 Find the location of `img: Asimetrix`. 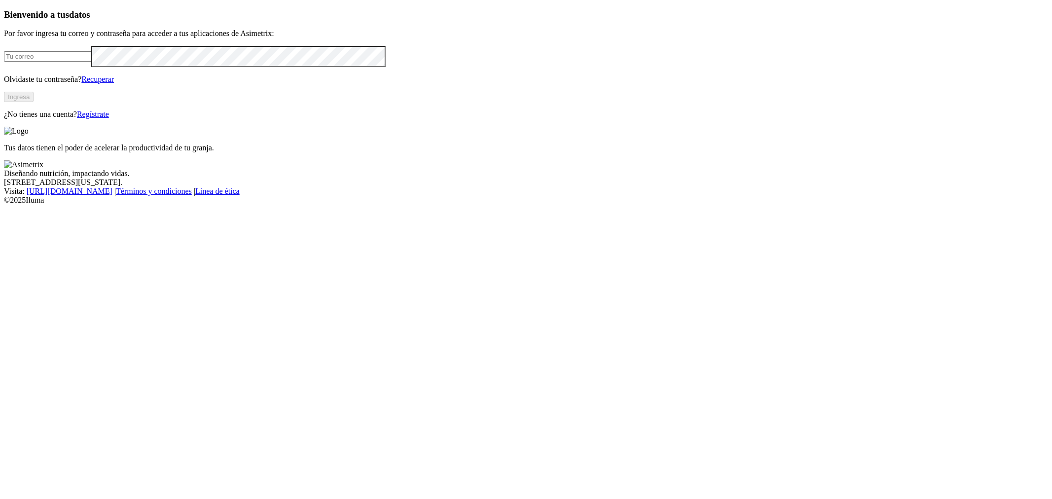

img: Asimetrix is located at coordinates (24, 165).